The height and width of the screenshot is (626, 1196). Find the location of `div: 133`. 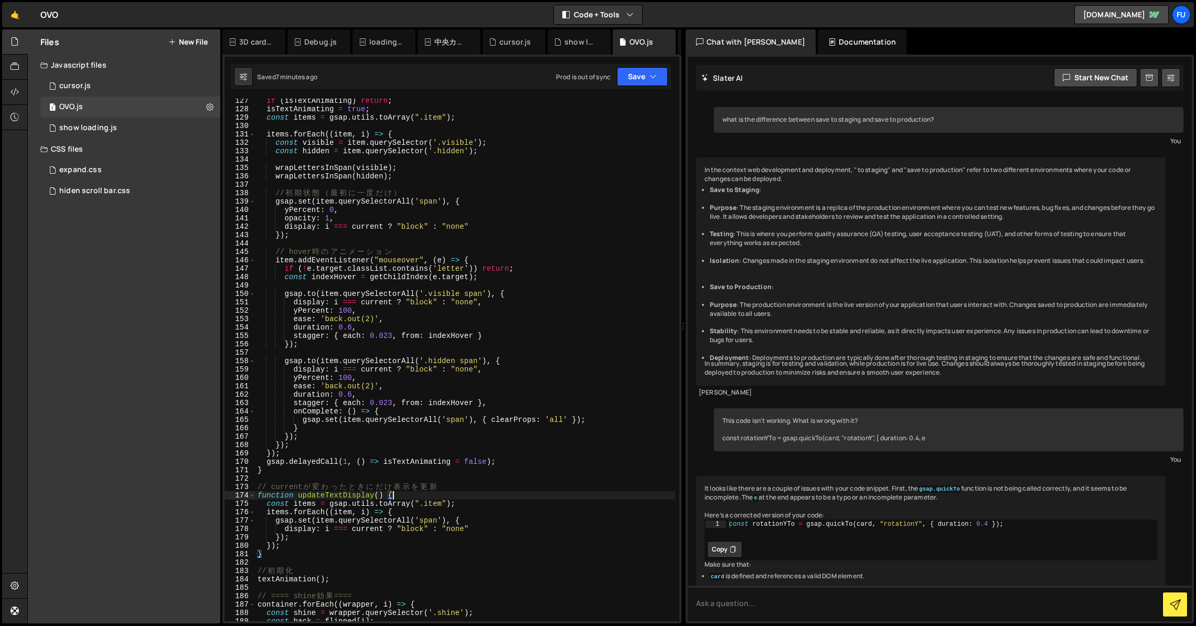

div: 133 is located at coordinates (240, 151).